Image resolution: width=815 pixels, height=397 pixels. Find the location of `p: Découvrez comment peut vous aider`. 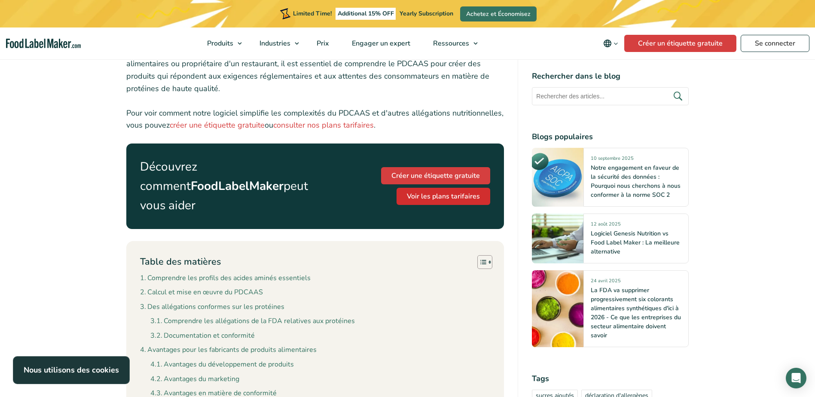

p: Découvrez comment peut vous aider is located at coordinates (224, 186).